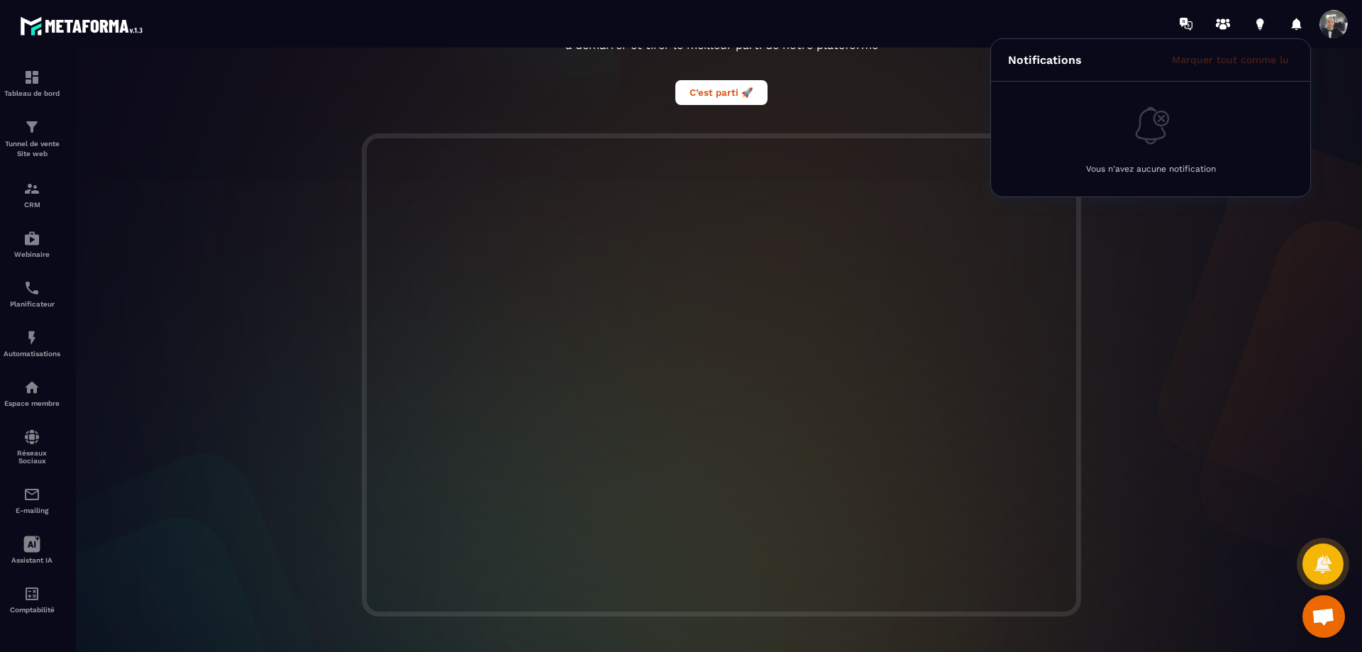 This screenshot has height=652, width=1362. Describe the element at coordinates (32, 304) in the screenshot. I see `p: Planificateur` at that location.